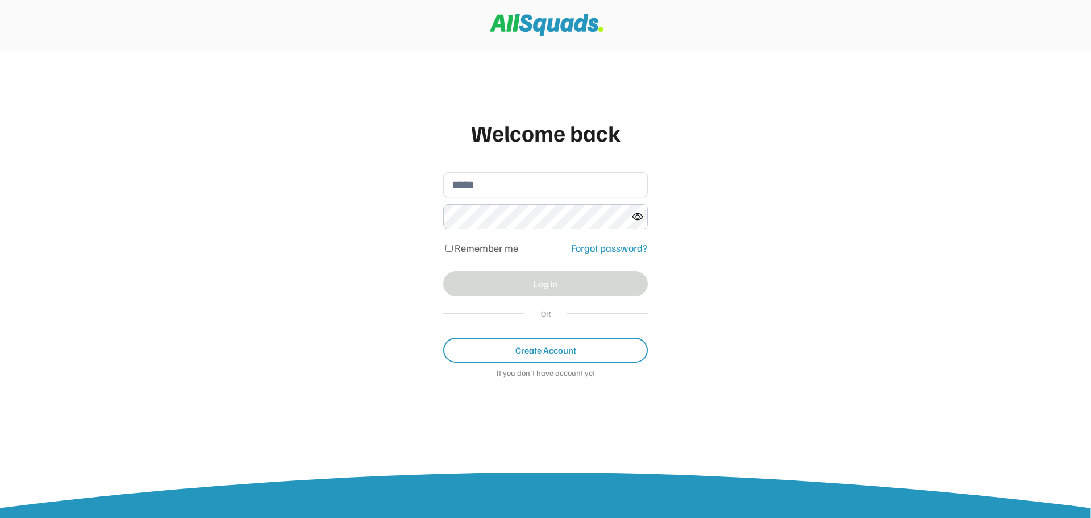 This screenshot has height=518, width=1091. What do you see at coordinates (546, 132) in the screenshot?
I see `div: Welcome back` at bounding box center [546, 132].